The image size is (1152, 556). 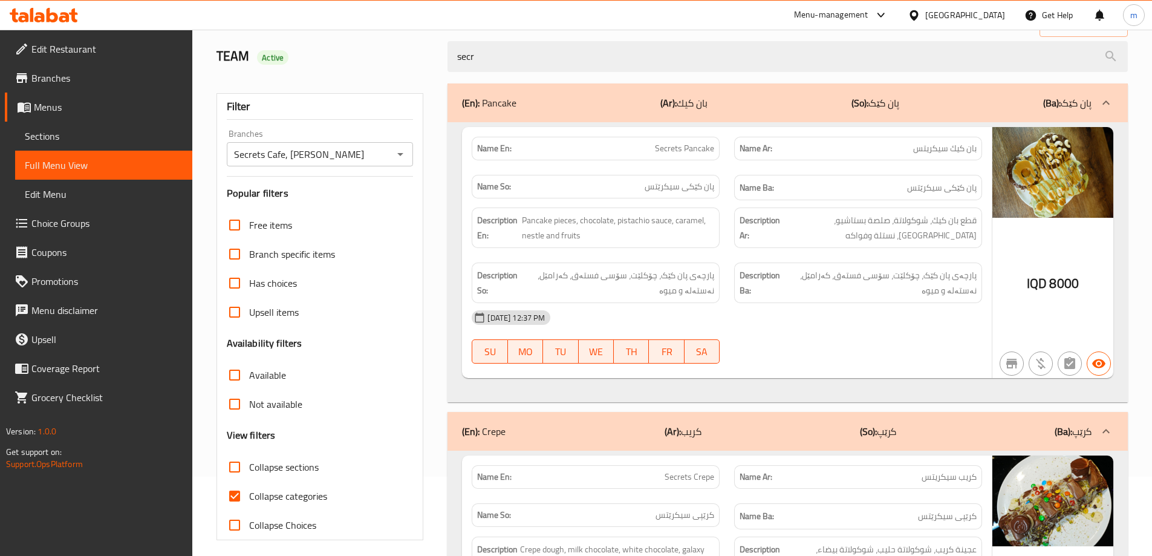 What do you see at coordinates (99, 223) in the screenshot?
I see `a: Choice Groups` at bounding box center [99, 223].